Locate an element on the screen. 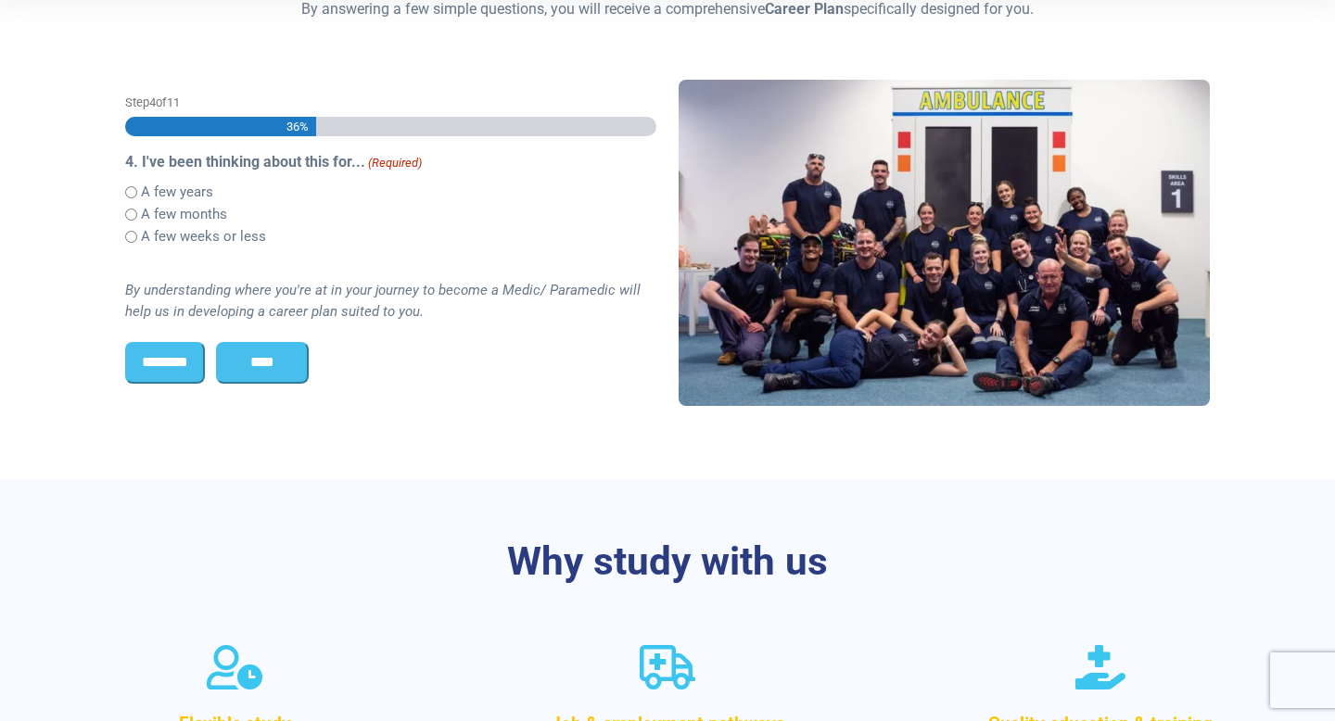 The height and width of the screenshot is (721, 1335). legend: 4. I've been thinking about this for... is located at coordinates (390, 162).